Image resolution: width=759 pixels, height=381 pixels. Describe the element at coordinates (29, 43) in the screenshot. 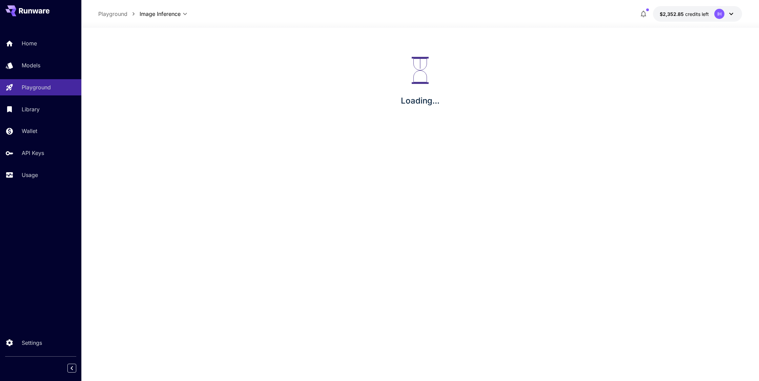

I see `p: Home` at that location.